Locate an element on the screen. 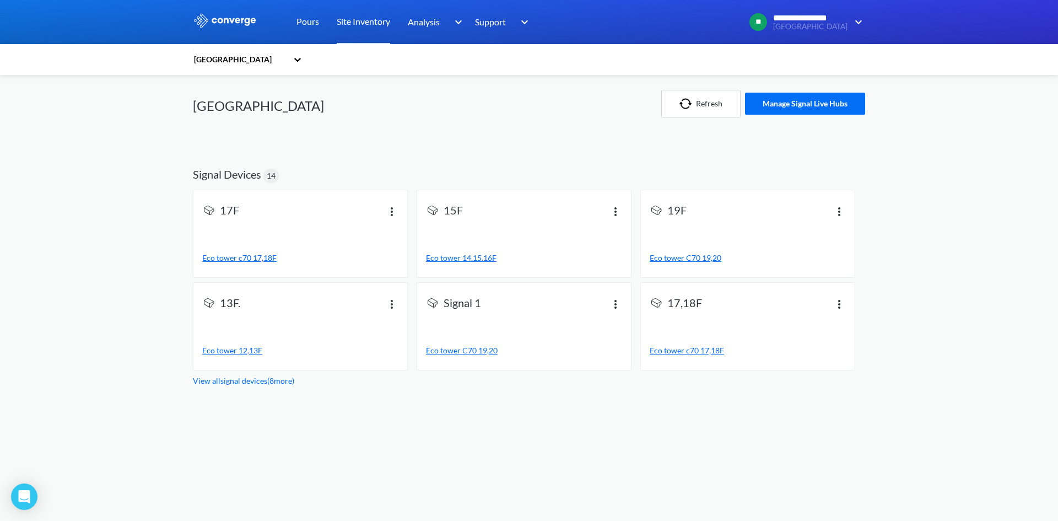 Image resolution: width=1058 pixels, height=521 pixels. h2: Signal Devices is located at coordinates (227, 174).